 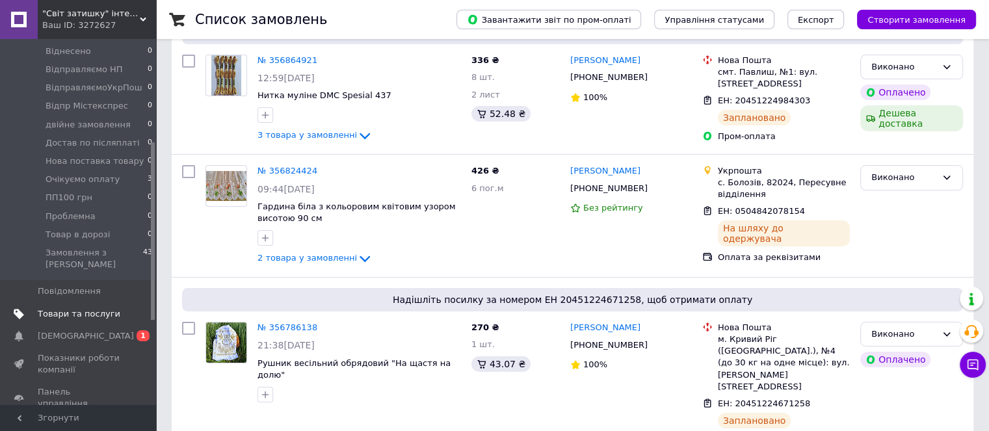 What do you see at coordinates (764, 403) in the screenshot?
I see `span: ЕН: 20451224671258` at bounding box center [764, 403].